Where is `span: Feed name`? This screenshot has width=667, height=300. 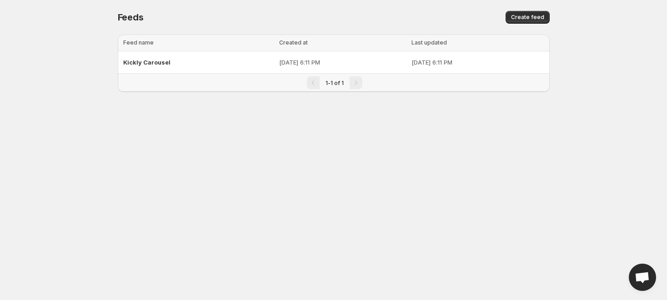
span: Feed name is located at coordinates (138, 42).